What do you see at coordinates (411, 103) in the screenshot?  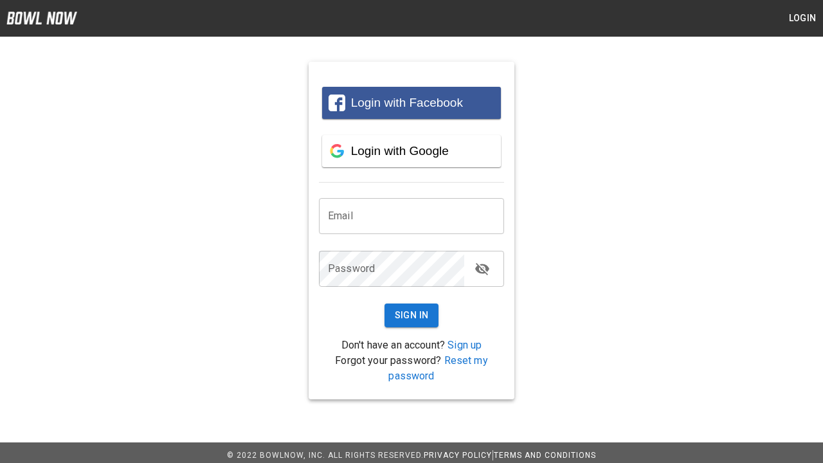 I see `button: Login with Facebook` at bounding box center [411, 103].